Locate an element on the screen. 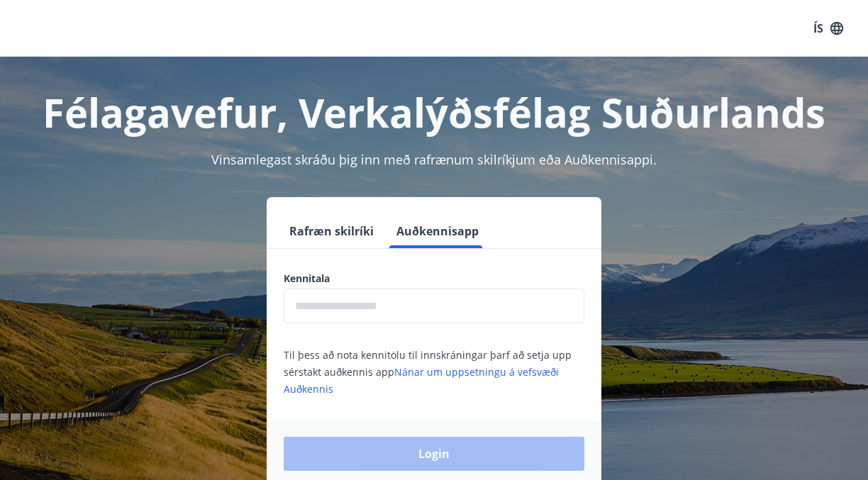  button: Auðkennisapp is located at coordinates (438, 231).